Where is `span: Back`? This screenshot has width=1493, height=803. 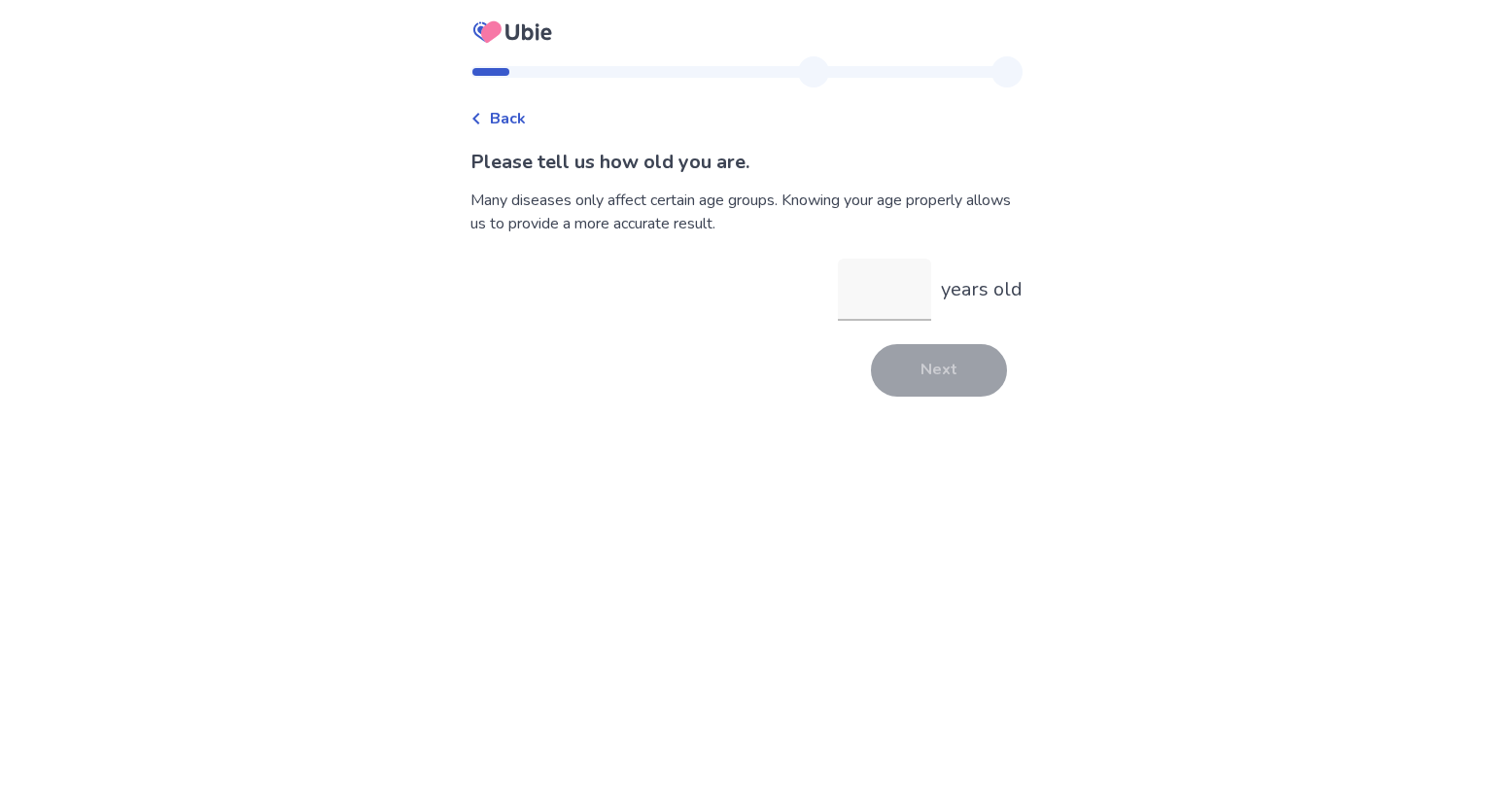
span: Back is located at coordinates (507, 119).